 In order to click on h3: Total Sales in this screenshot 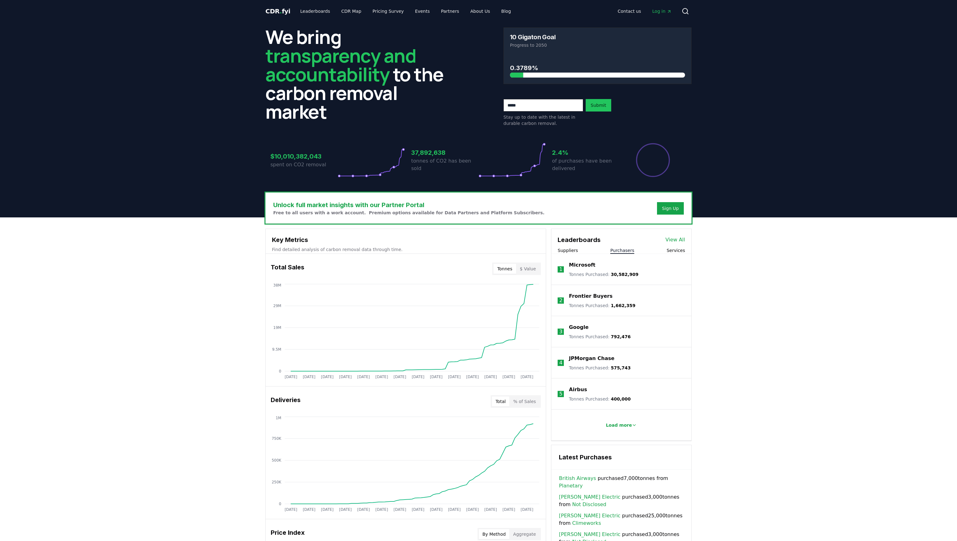, I will do `click(288, 269)`.